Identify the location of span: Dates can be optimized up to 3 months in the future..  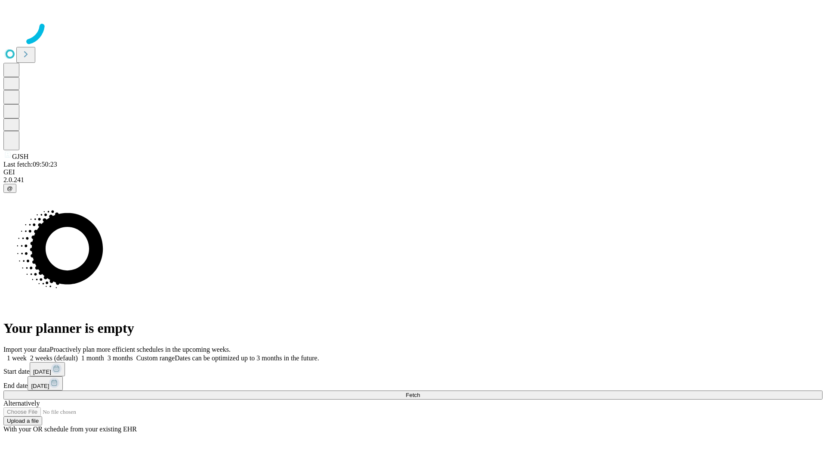
(247, 358).